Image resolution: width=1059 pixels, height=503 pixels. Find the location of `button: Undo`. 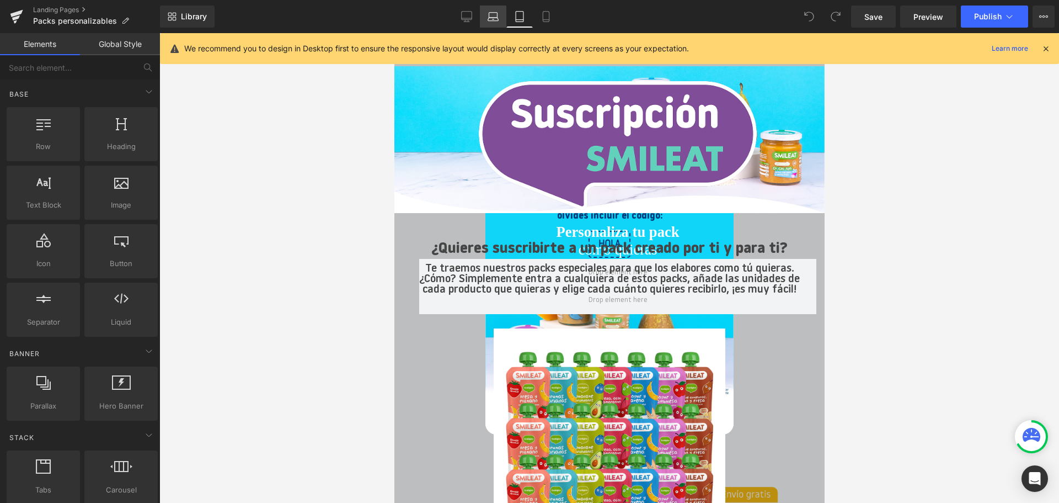

button: Undo is located at coordinates (810, 17).